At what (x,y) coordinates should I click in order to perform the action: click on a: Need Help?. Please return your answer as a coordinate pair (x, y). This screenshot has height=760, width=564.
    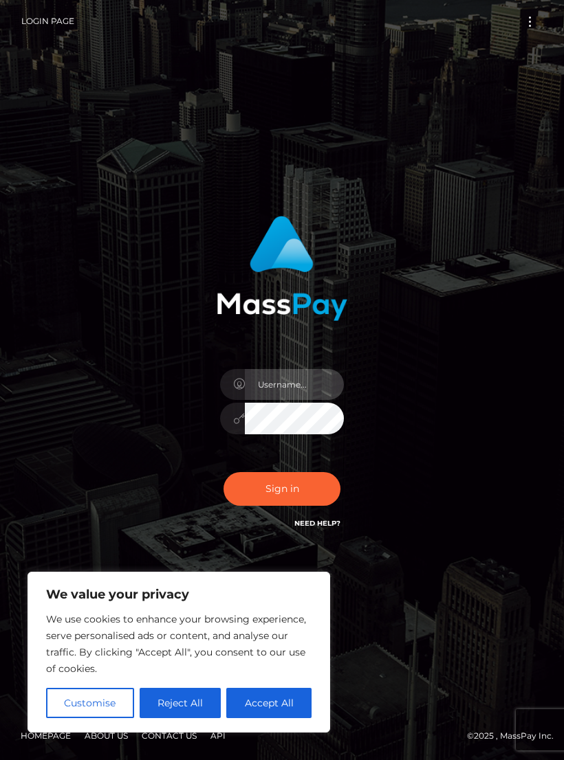
    Looking at the image, I should click on (317, 523).